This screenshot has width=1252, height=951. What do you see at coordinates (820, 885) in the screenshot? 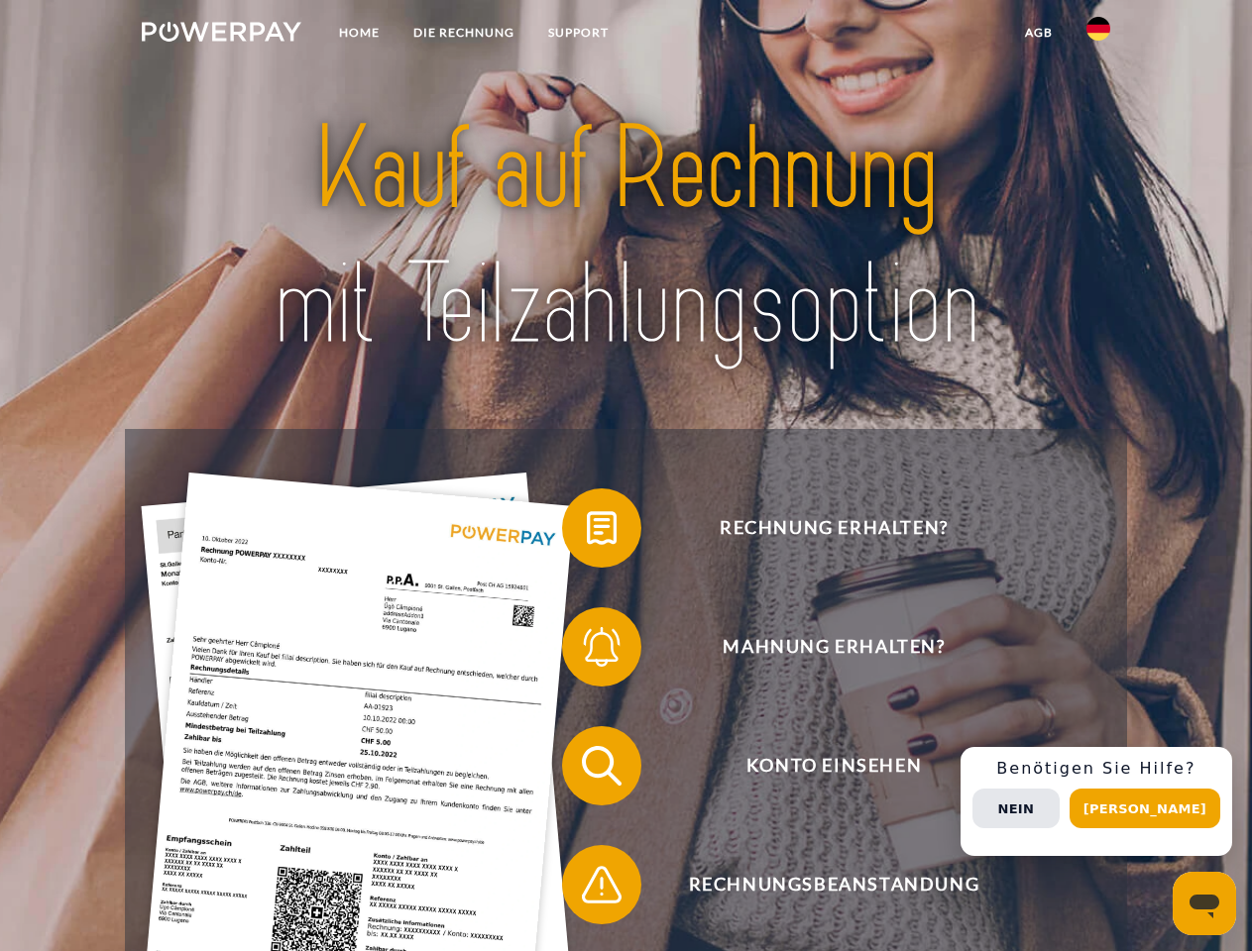
I see `button: Rechnungsbeanstandung` at bounding box center [820, 885].